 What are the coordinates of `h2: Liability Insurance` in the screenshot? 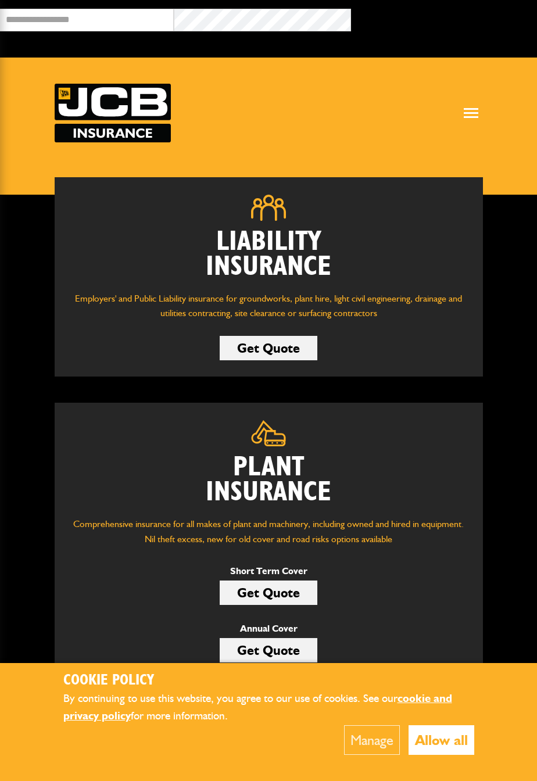 It's located at (268, 254).